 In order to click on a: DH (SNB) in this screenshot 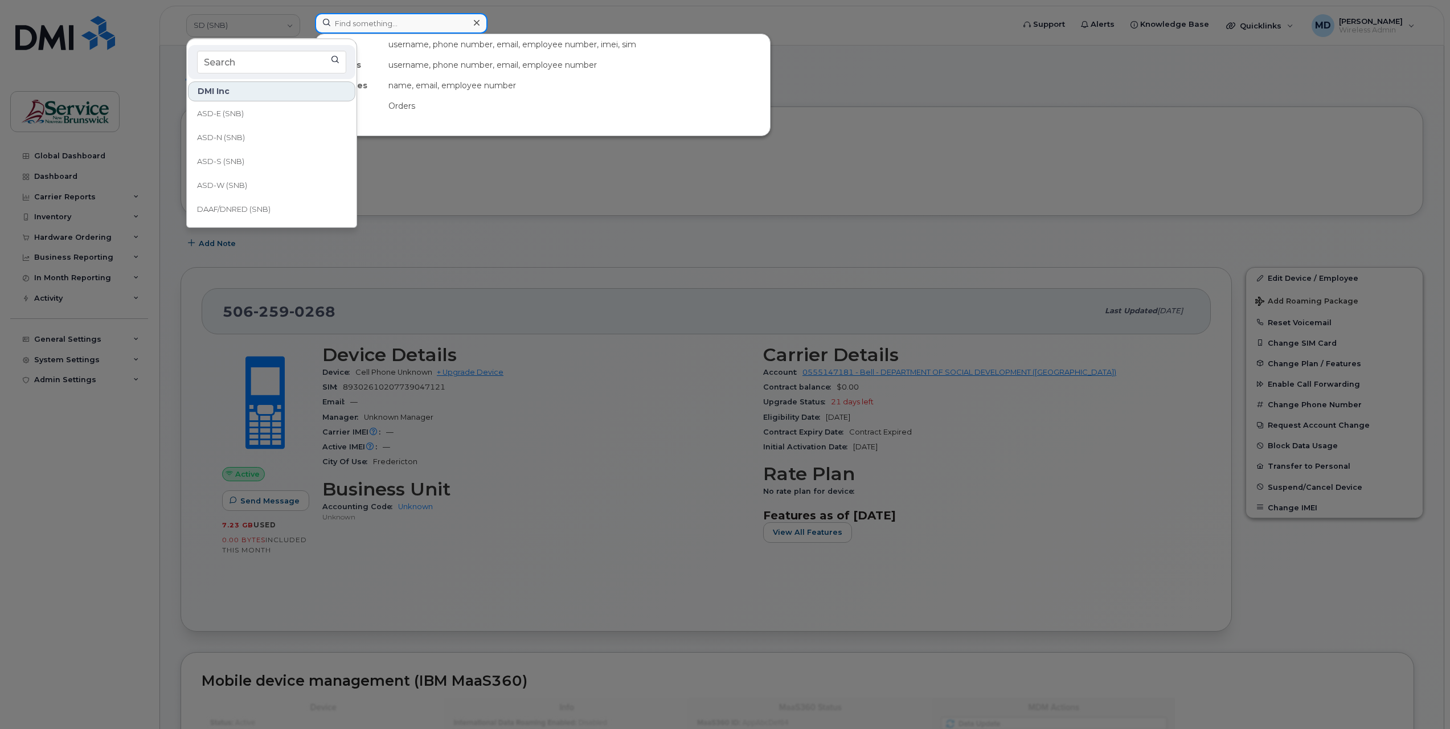, I will do `click(272, 234)`.